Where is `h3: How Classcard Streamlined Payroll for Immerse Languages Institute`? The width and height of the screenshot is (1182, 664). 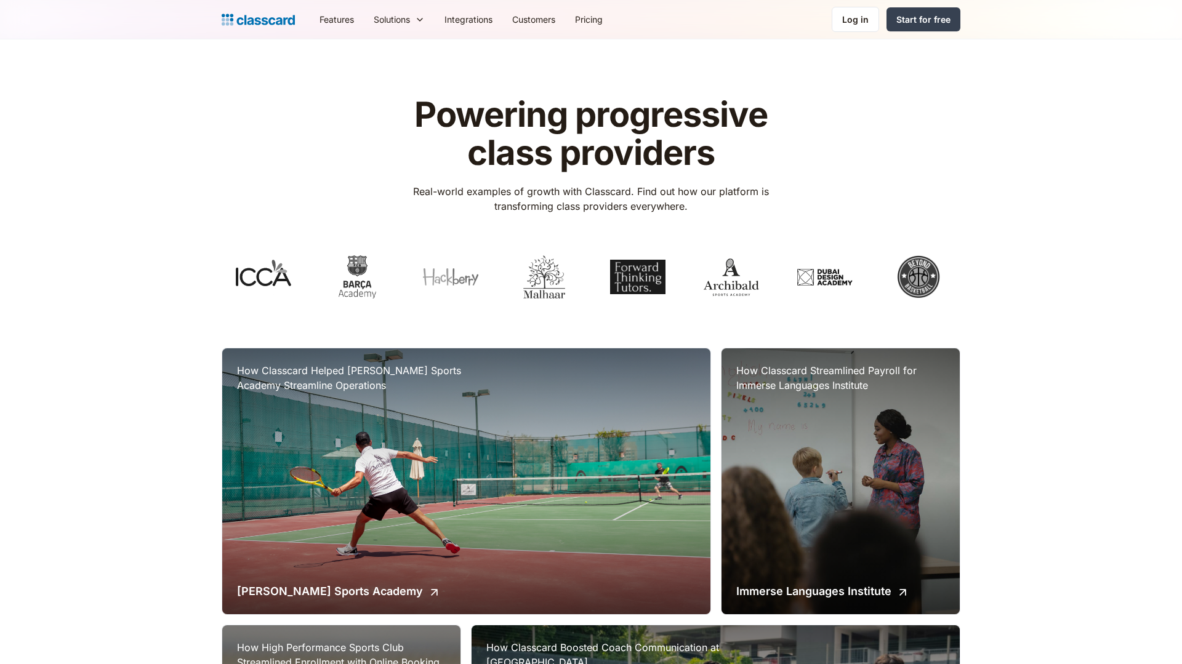
h3: How Classcard Streamlined Payroll for Immerse Languages Institute is located at coordinates (840, 378).